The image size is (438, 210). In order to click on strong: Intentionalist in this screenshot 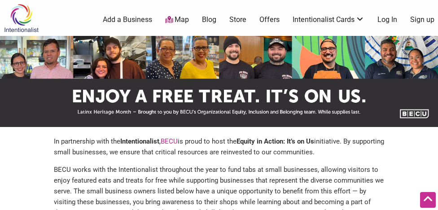, I will do `click(140, 141)`.